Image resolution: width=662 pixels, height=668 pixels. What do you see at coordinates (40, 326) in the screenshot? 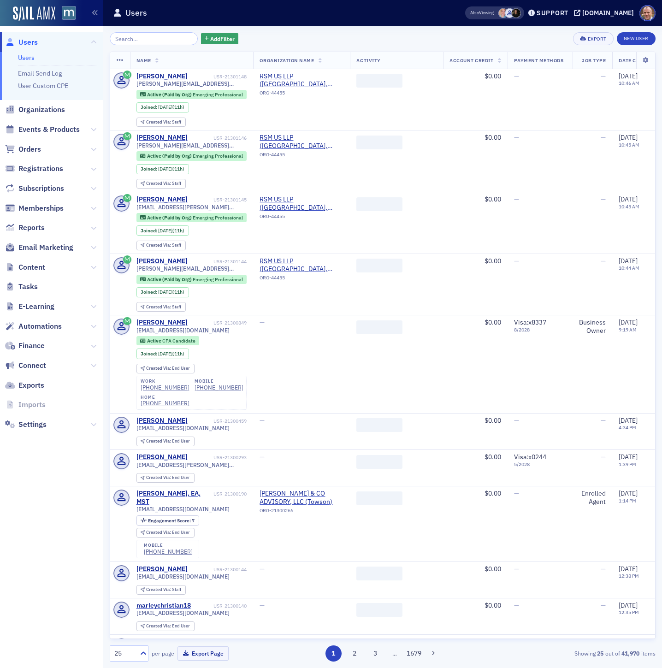
I see `span: Automations` at bounding box center [40, 326].